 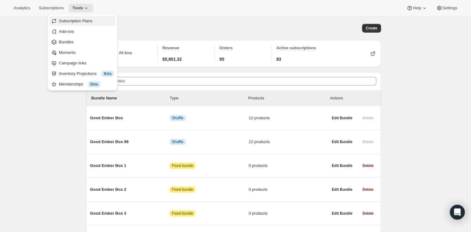 I want to click on div: Open Intercom Messenger, so click(x=458, y=213).